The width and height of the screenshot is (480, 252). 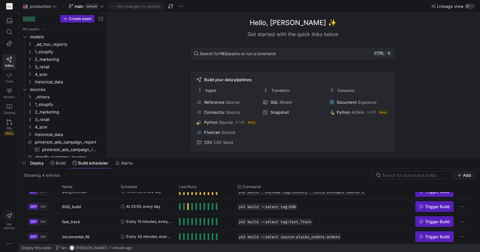 What do you see at coordinates (347, 102) in the screenshot?
I see `span: Document` at bounding box center [347, 102].